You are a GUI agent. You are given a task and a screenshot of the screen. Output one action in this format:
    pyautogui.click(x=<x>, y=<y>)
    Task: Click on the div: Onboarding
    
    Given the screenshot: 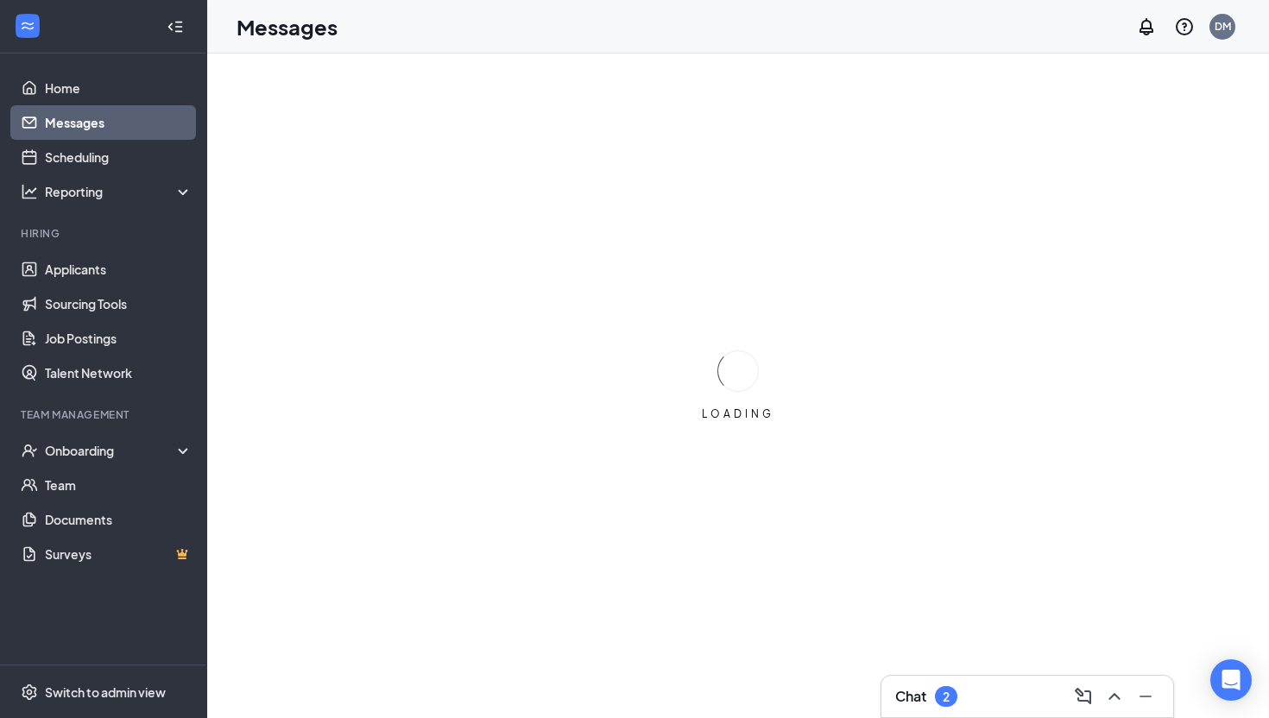 What is the action you would take?
    pyautogui.click(x=111, y=450)
    